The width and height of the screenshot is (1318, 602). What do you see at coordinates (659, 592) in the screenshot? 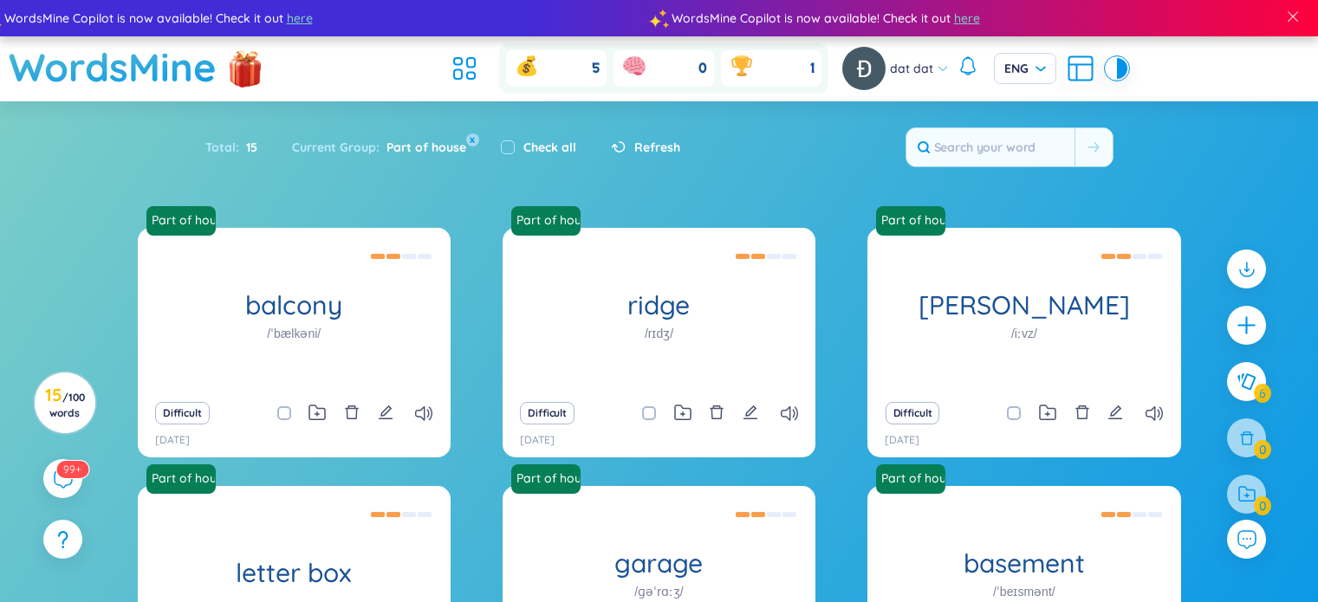
I see `h1: /ɡəˈrɑːʒ/` at bounding box center [659, 592].